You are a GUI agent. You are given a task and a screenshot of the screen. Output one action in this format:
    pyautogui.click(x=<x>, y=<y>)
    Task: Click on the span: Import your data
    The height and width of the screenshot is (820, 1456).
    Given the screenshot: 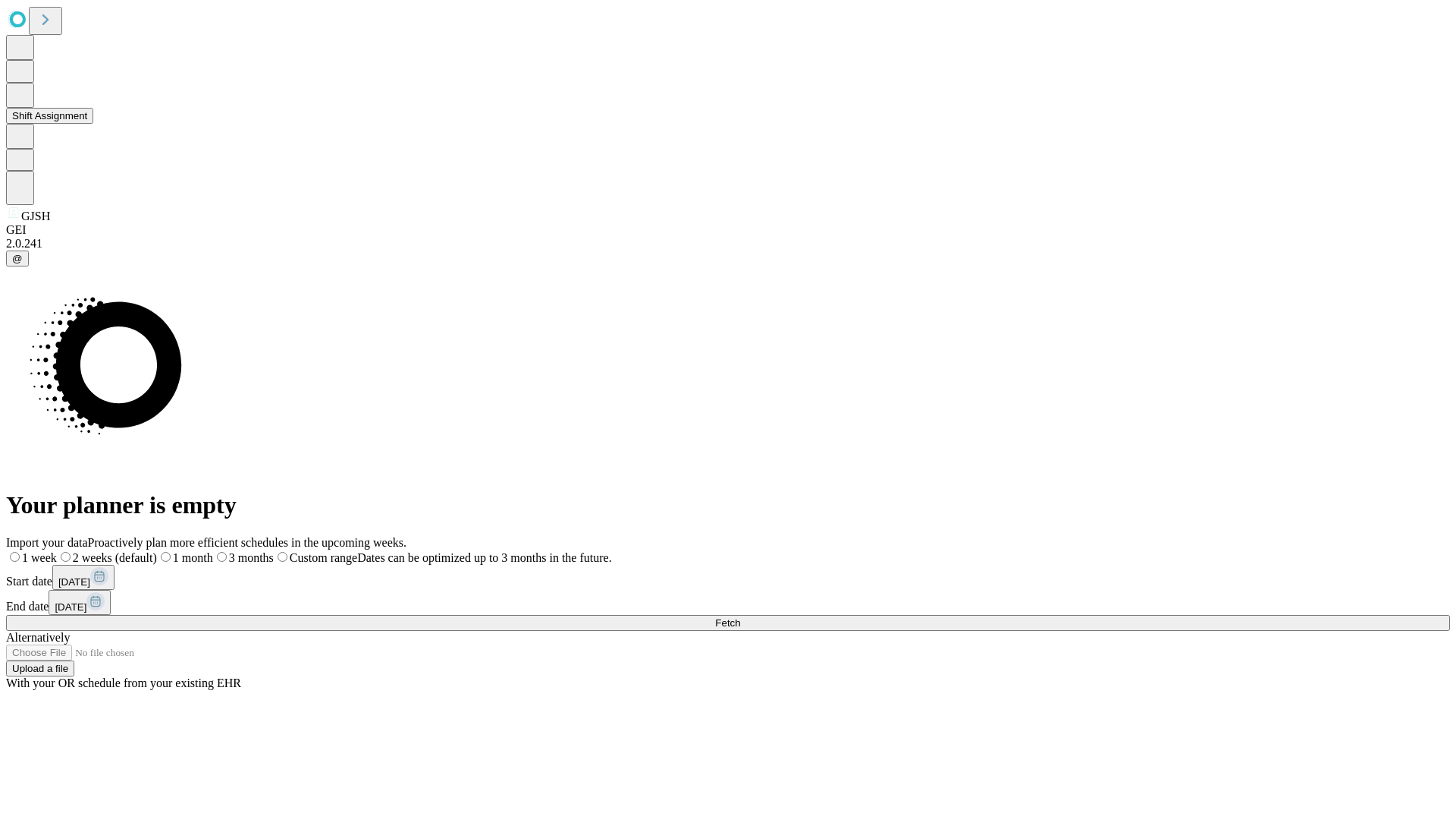 What is the action you would take?
    pyautogui.click(x=47, y=542)
    